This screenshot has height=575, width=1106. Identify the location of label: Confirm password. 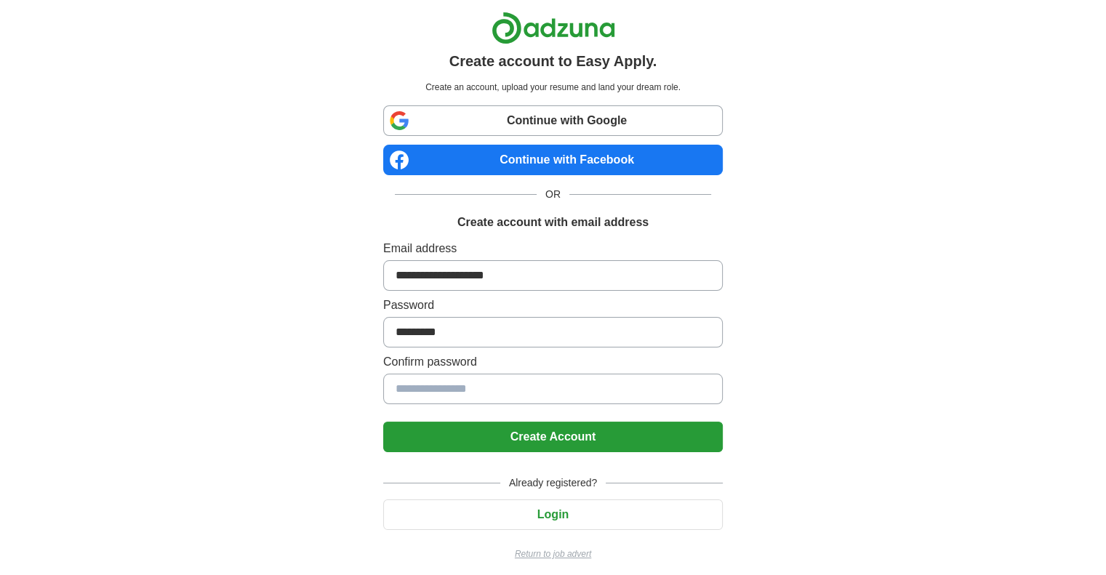
(552, 362).